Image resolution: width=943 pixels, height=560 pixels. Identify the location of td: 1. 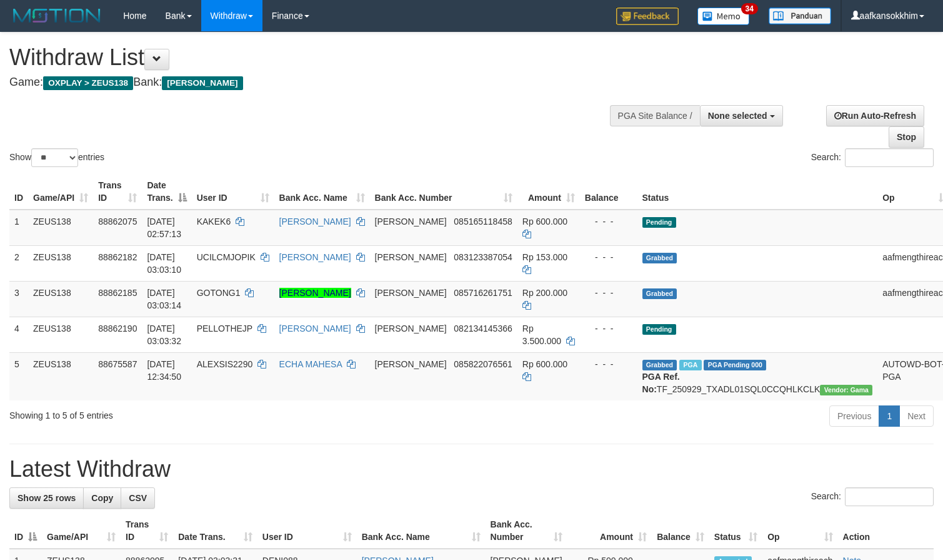
(19, 228).